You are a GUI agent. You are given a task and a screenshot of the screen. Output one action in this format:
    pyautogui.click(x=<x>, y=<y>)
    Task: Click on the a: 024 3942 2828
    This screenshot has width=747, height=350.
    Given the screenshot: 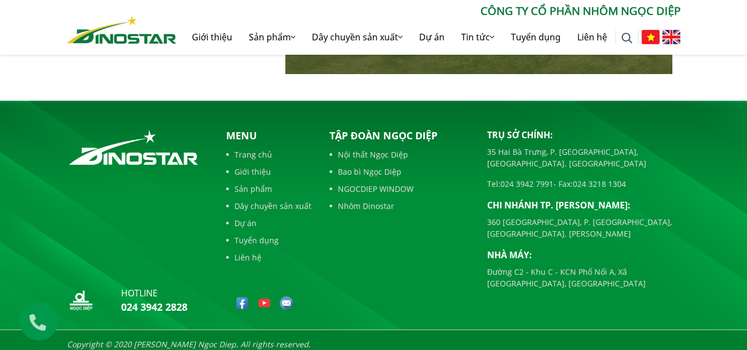 What is the action you would take?
    pyautogui.click(x=154, y=307)
    